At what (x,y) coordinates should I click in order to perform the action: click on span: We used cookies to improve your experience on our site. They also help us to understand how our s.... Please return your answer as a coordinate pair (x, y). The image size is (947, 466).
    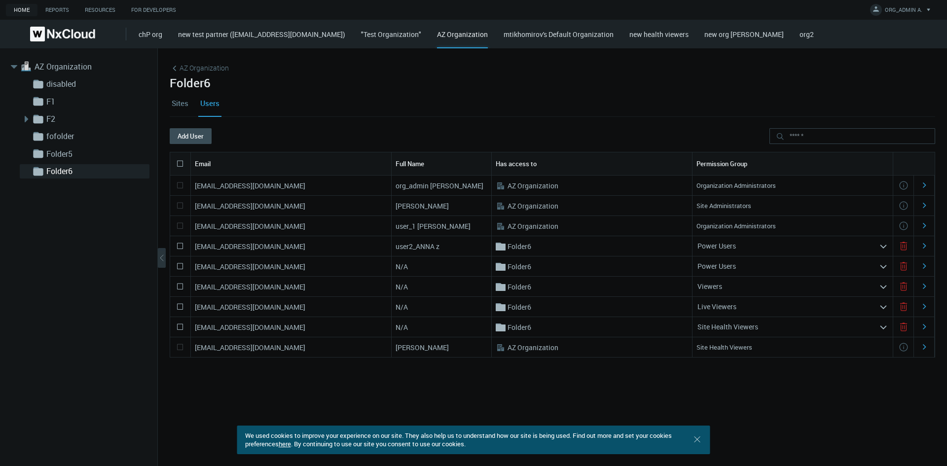
    Looking at the image, I should click on (458, 440).